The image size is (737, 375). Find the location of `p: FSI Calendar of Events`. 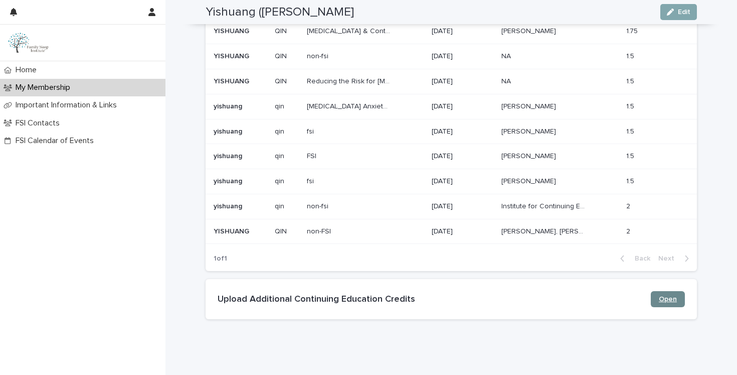

p: FSI Calendar of Events is located at coordinates (57, 140).